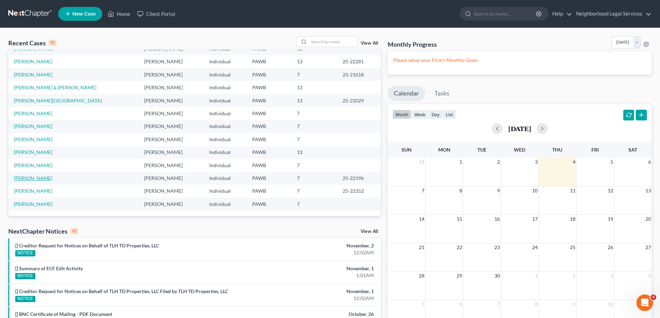 The height and width of the screenshot is (318, 660). What do you see at coordinates (156, 14) in the screenshot?
I see `a: Client Portal` at bounding box center [156, 14].